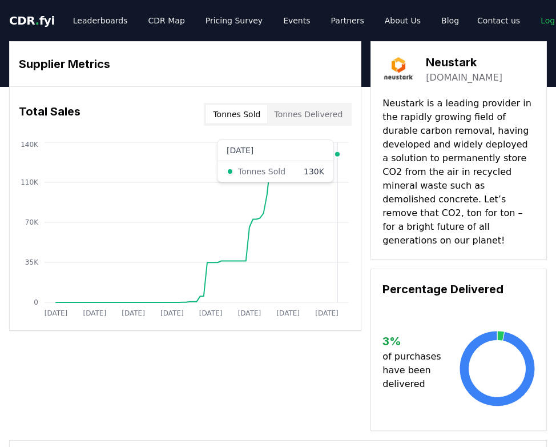 The width and height of the screenshot is (556, 447). Describe the element at coordinates (32, 21) in the screenshot. I see `a: CDR.fyi` at that location.